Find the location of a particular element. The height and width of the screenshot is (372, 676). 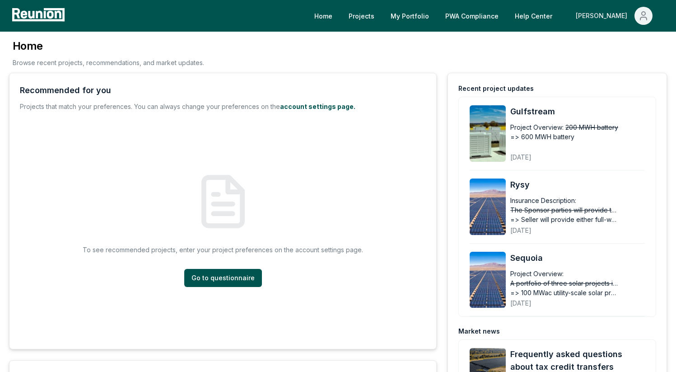

a: account settings page. is located at coordinates (317, 106).